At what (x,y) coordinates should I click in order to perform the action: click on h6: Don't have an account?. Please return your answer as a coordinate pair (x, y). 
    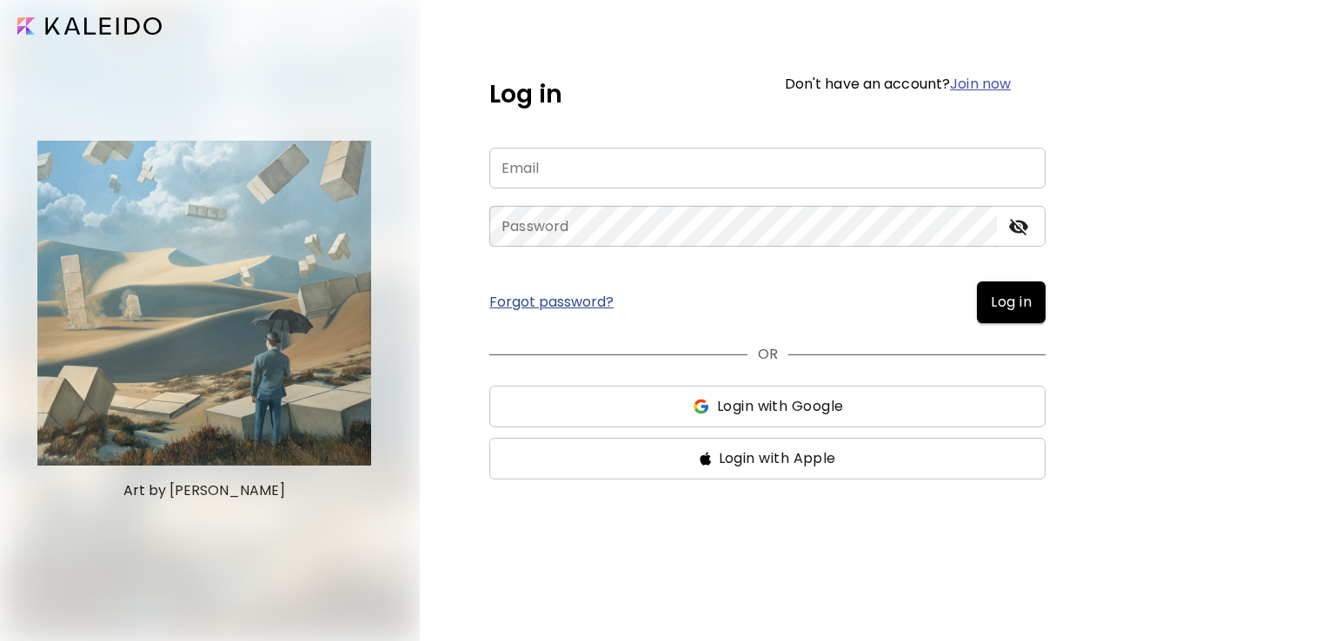
    Looking at the image, I should click on (898, 84).